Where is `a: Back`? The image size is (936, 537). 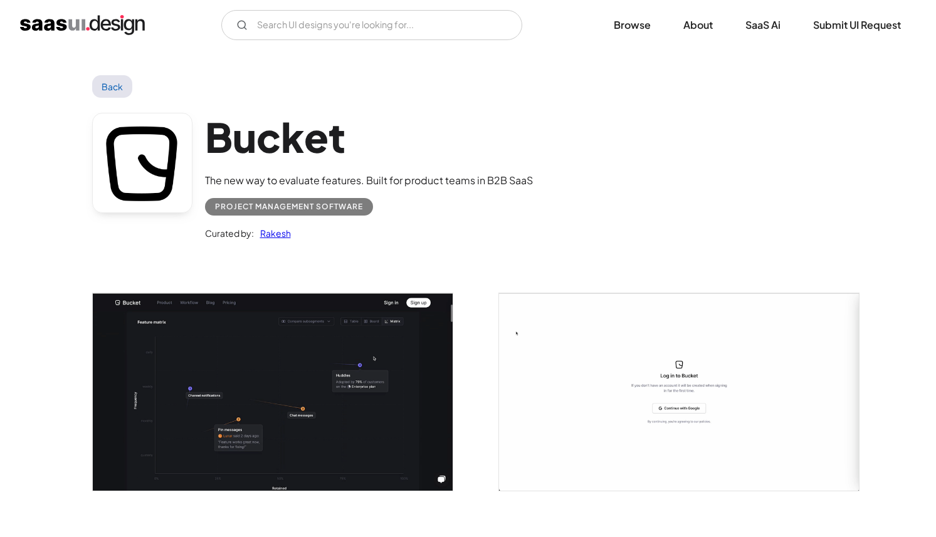 a: Back is located at coordinates (112, 86).